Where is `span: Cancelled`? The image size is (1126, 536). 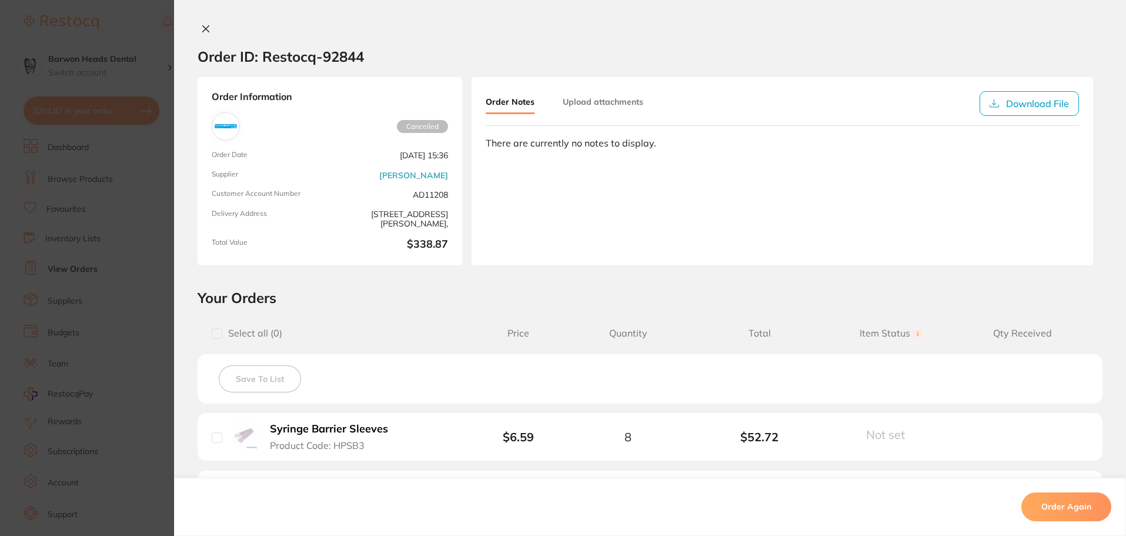 span: Cancelled is located at coordinates (422, 126).